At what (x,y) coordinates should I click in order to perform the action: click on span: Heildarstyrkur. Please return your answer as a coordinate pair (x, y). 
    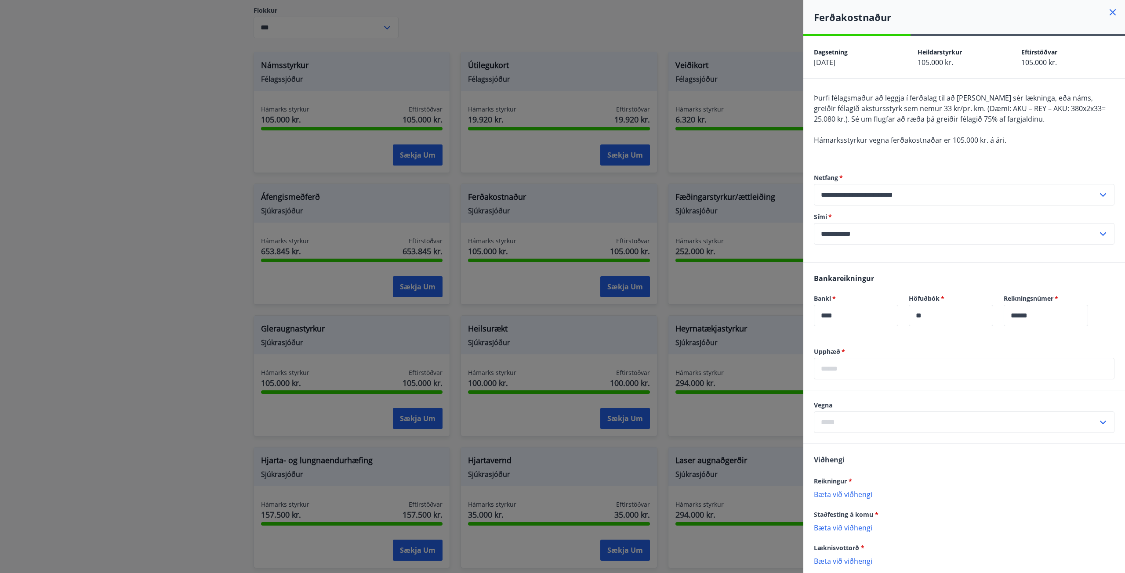
    Looking at the image, I should click on (939, 52).